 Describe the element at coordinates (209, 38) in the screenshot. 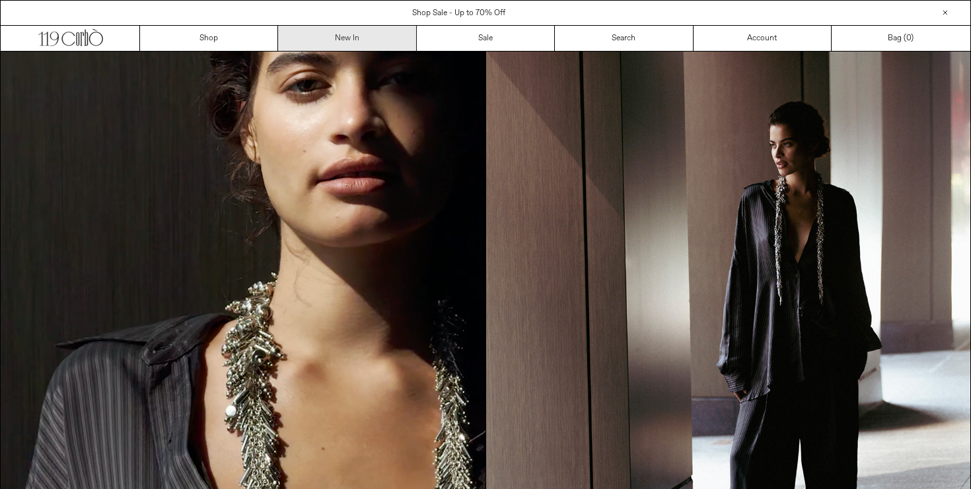

I see `a: Shop` at that location.